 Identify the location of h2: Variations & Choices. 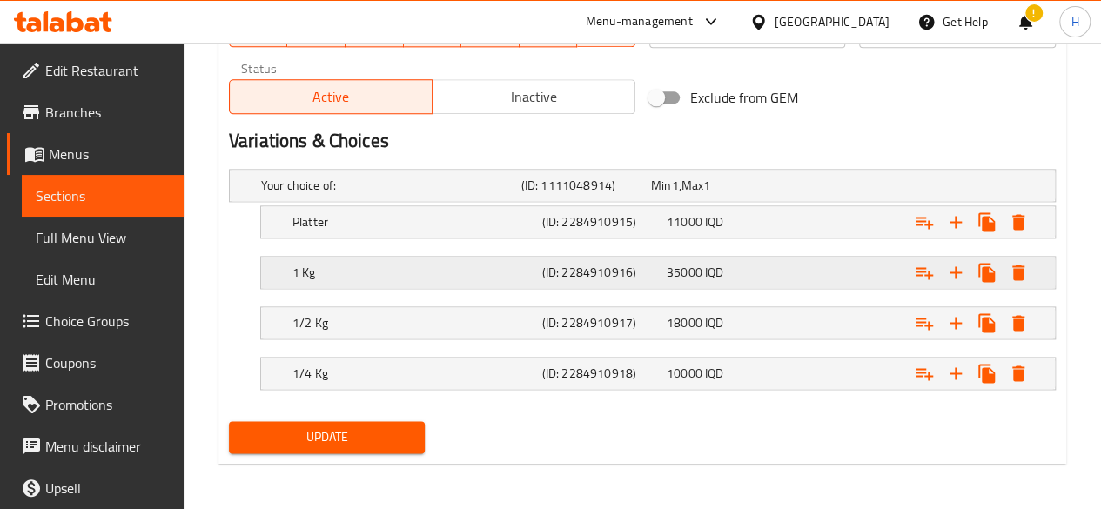
(642, 141).